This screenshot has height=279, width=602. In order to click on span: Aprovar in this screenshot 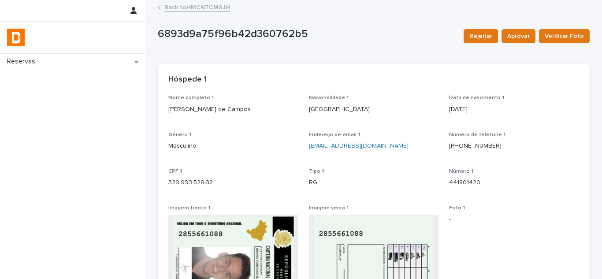, I will do `click(519, 36)`.